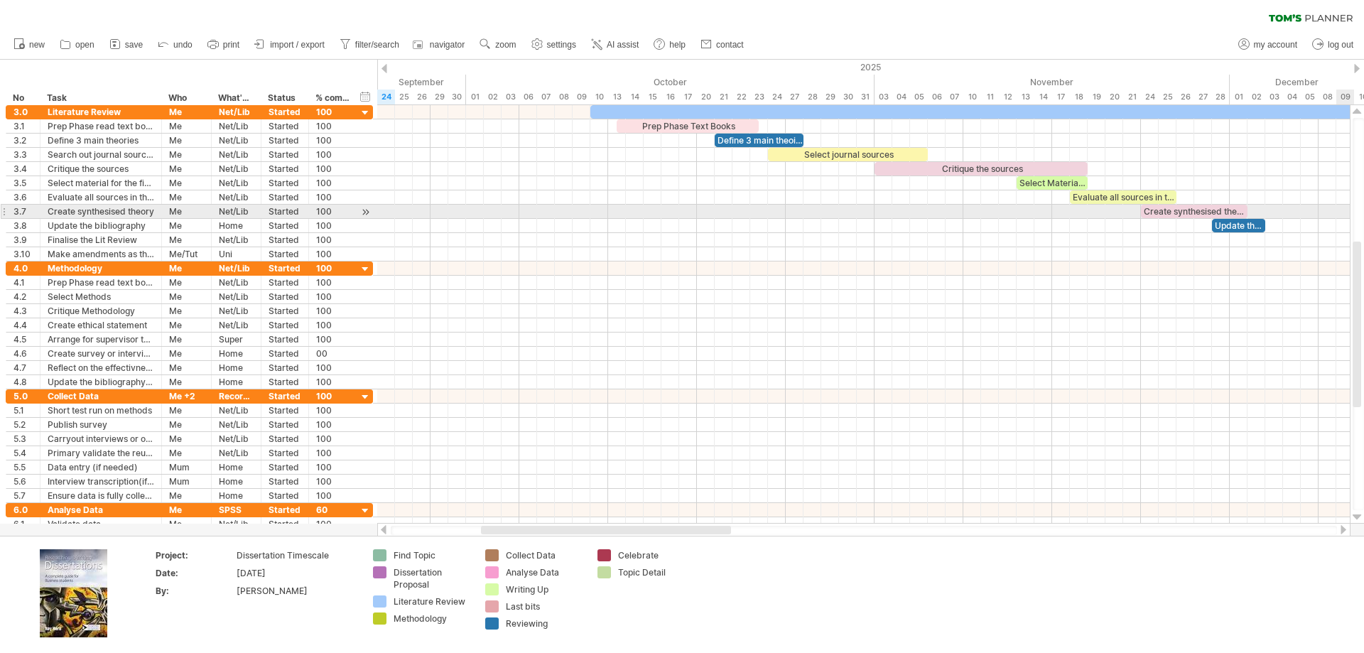 This screenshot has width=1364, height=653. What do you see at coordinates (101, 339) in the screenshot?
I see `div: Arrange for supervisor to approave the ethical statement` at bounding box center [101, 339].